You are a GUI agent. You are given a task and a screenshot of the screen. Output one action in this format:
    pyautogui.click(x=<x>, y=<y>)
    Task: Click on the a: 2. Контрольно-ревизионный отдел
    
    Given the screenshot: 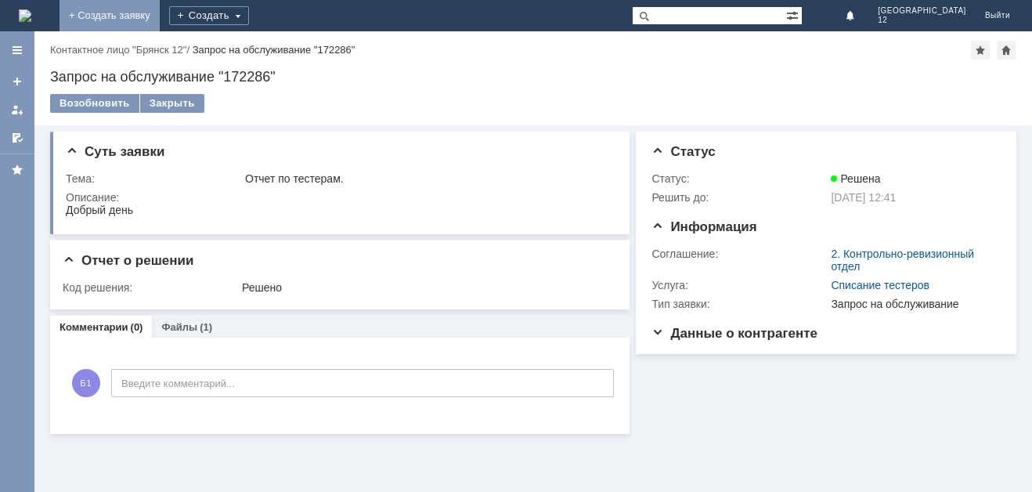 What is the action you would take?
    pyautogui.click(x=902, y=260)
    